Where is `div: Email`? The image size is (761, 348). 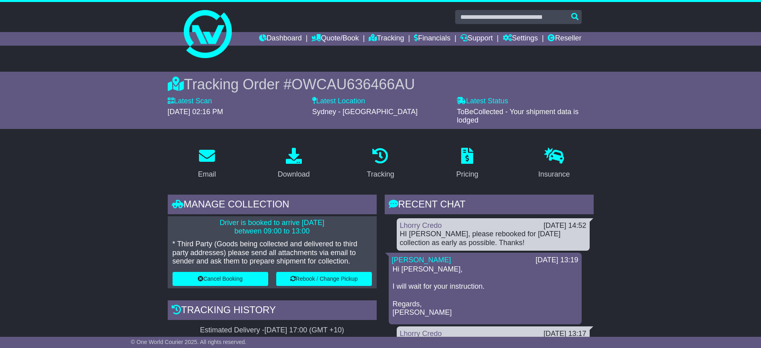
div: Email is located at coordinates (207, 174).